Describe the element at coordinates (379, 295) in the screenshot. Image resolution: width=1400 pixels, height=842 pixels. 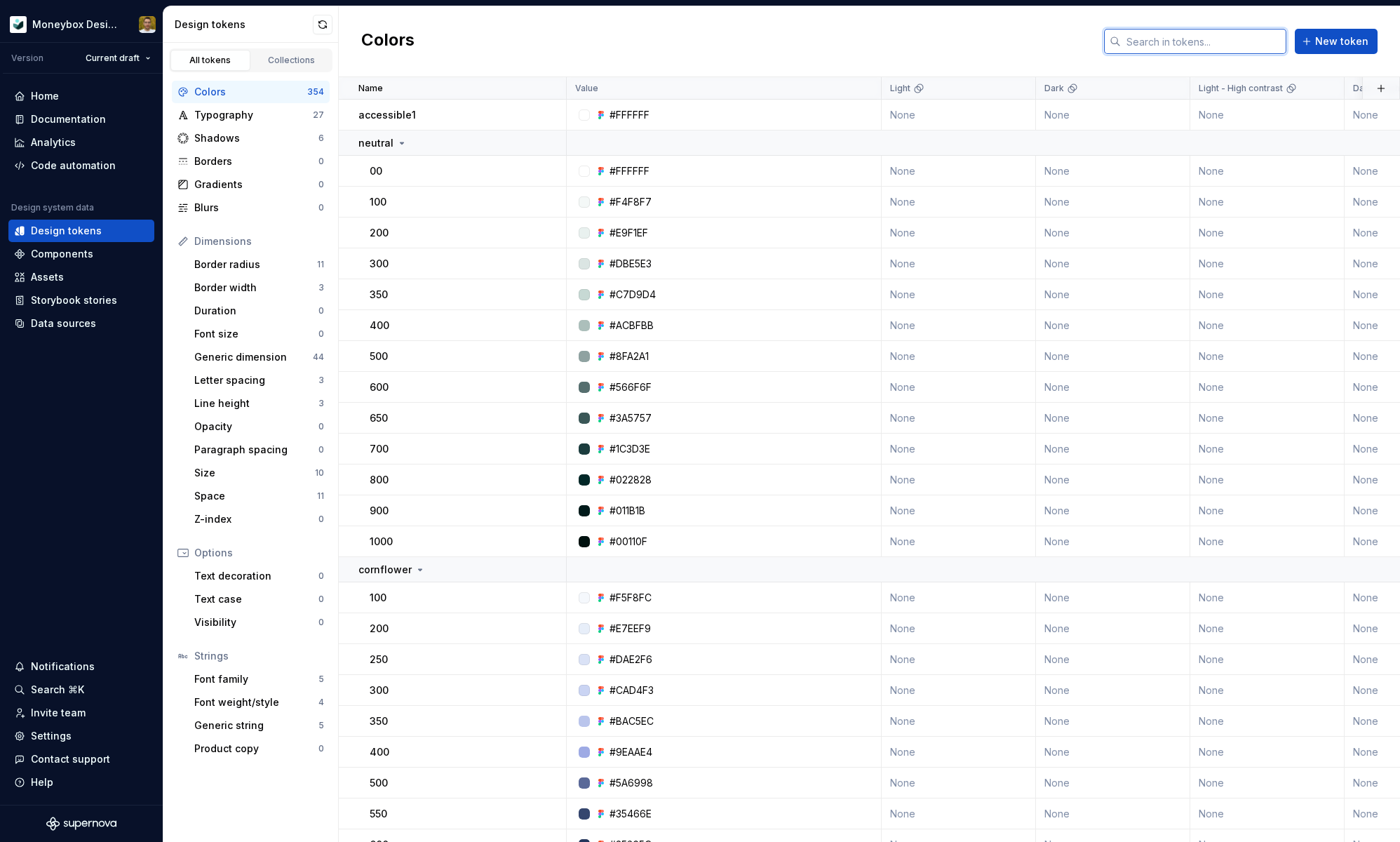
I see `p: 350` at that location.